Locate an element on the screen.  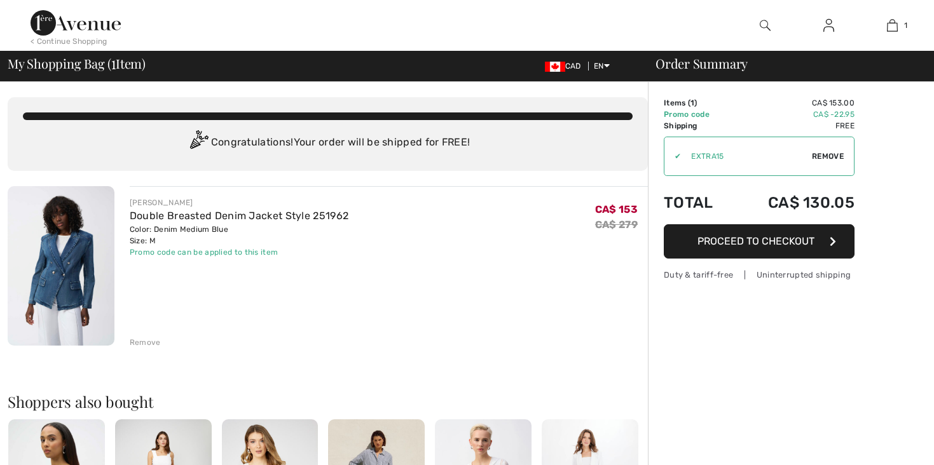
img: Canadian Dollar is located at coordinates (555, 67).